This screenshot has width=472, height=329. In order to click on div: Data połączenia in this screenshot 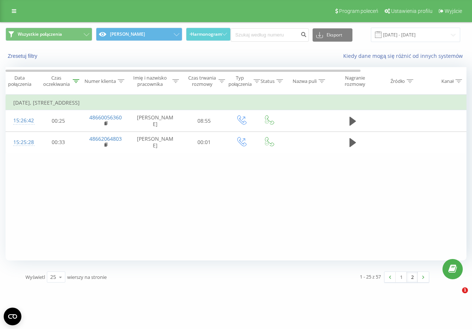, I will do `click(20, 81)`.